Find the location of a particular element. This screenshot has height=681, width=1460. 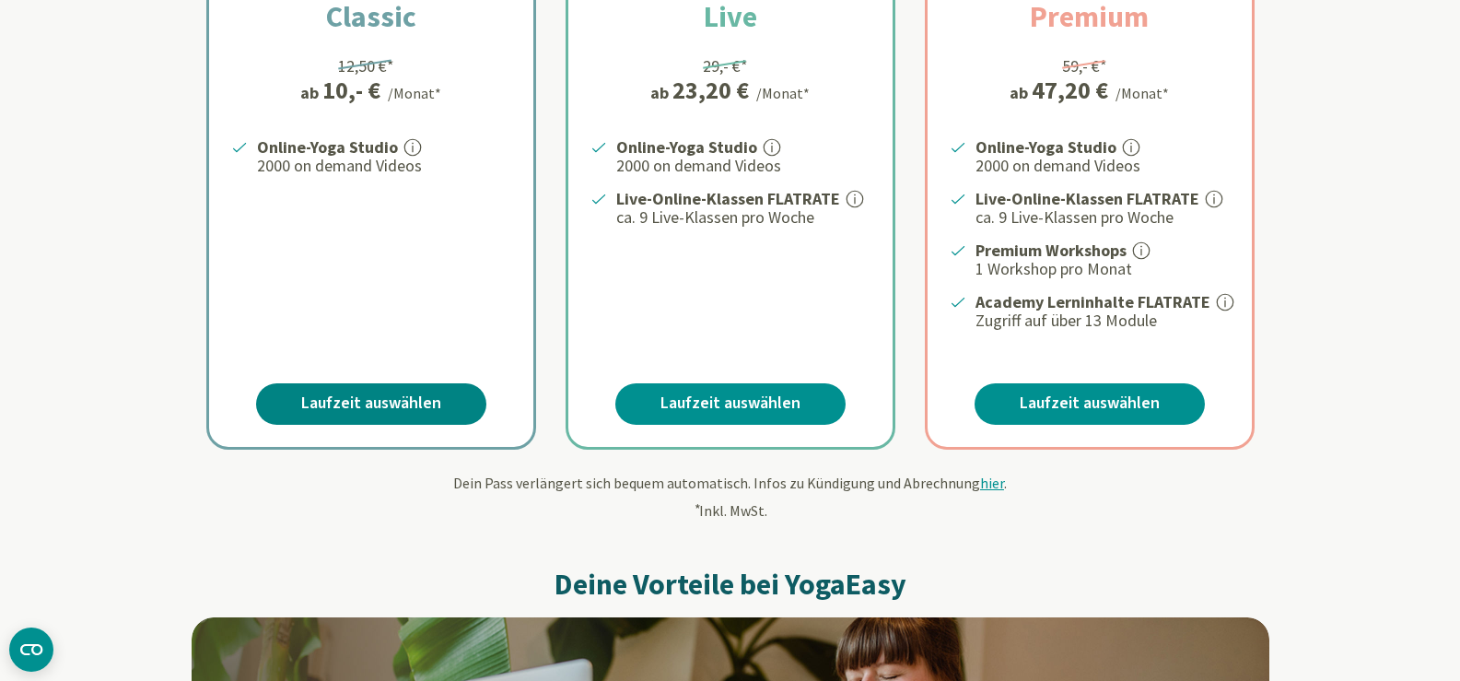

strong: Academy Lerninhalte FLATRATE is located at coordinates (1092, 301).